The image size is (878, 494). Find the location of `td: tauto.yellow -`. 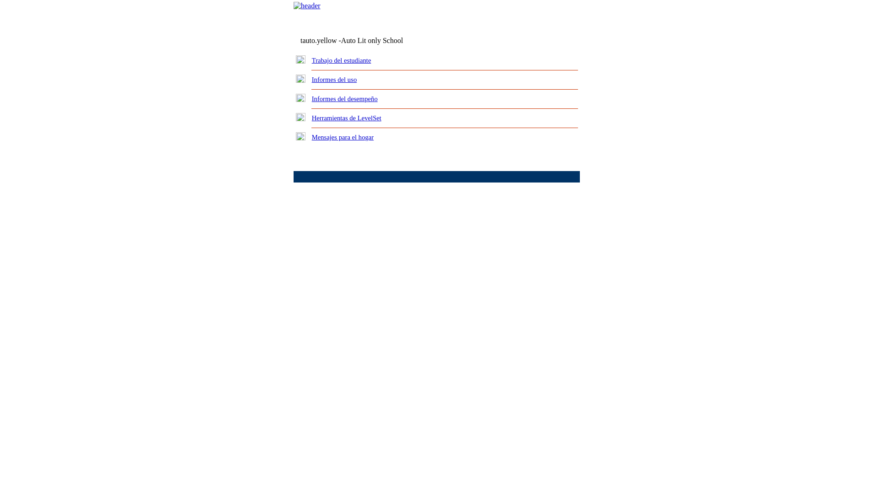

td: tauto.yellow - is located at coordinates (385, 41).